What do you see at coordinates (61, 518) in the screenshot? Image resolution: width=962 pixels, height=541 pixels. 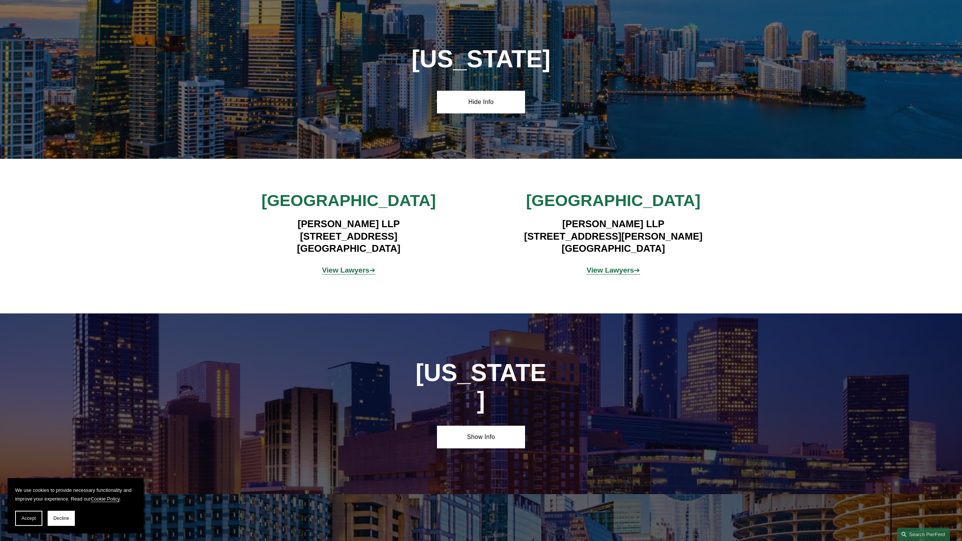 I see `span: Decline` at bounding box center [61, 518].